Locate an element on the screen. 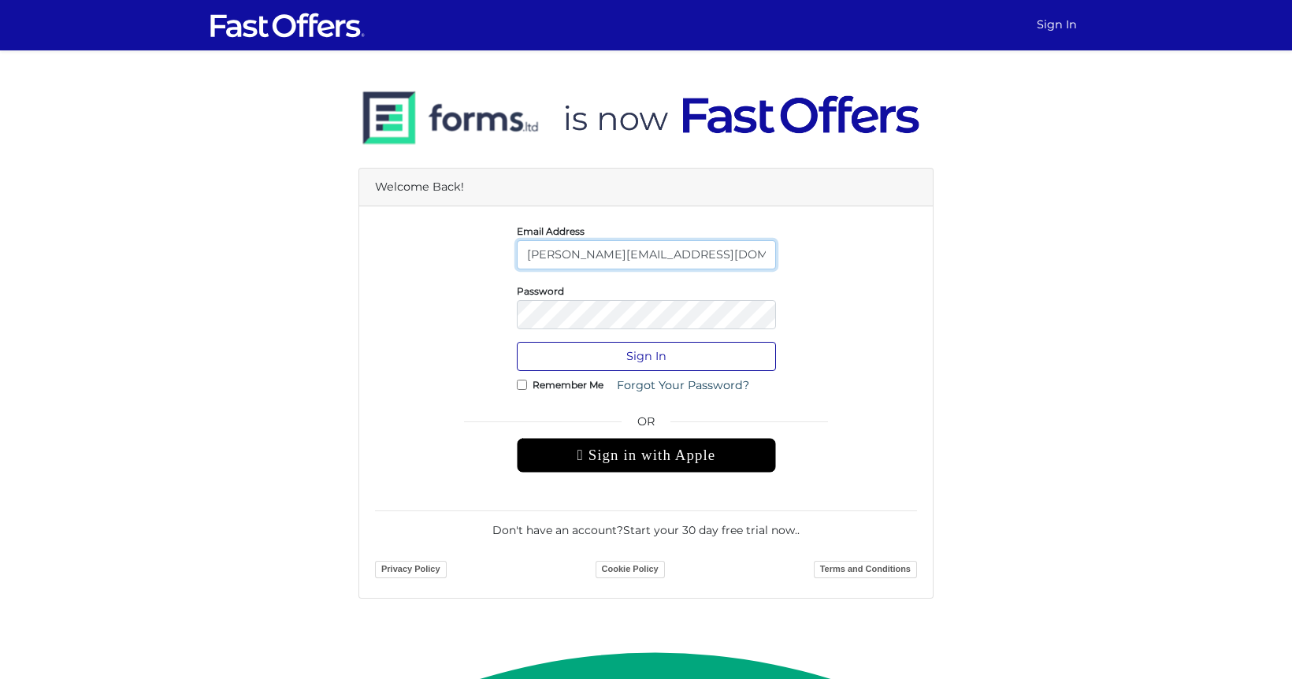  button: Sign In is located at coordinates (646, 356).